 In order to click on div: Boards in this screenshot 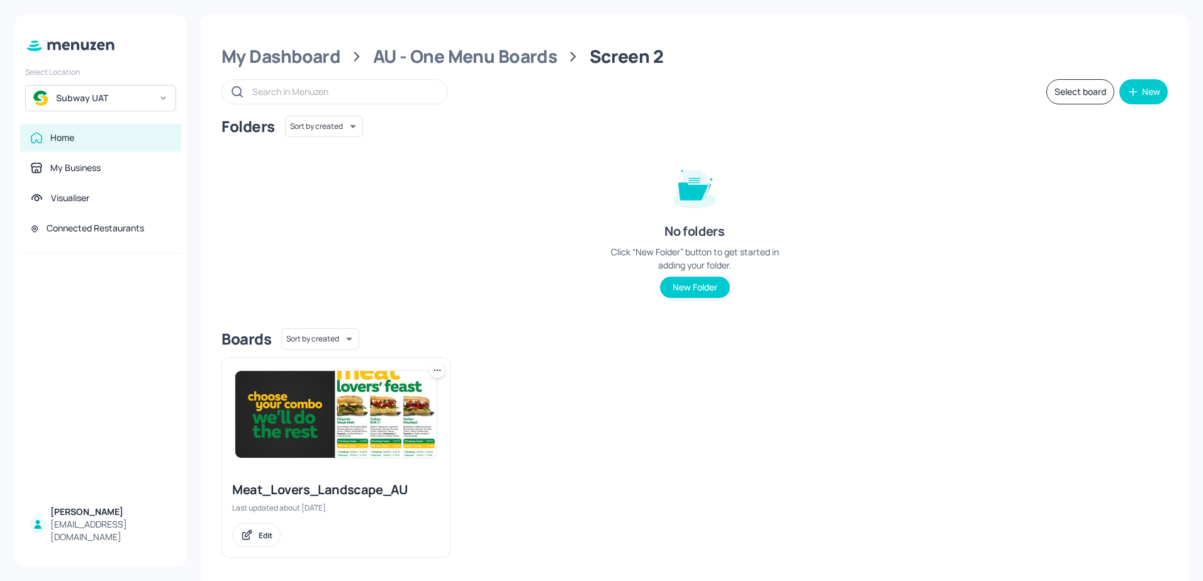, I will do `click(246, 339)`.